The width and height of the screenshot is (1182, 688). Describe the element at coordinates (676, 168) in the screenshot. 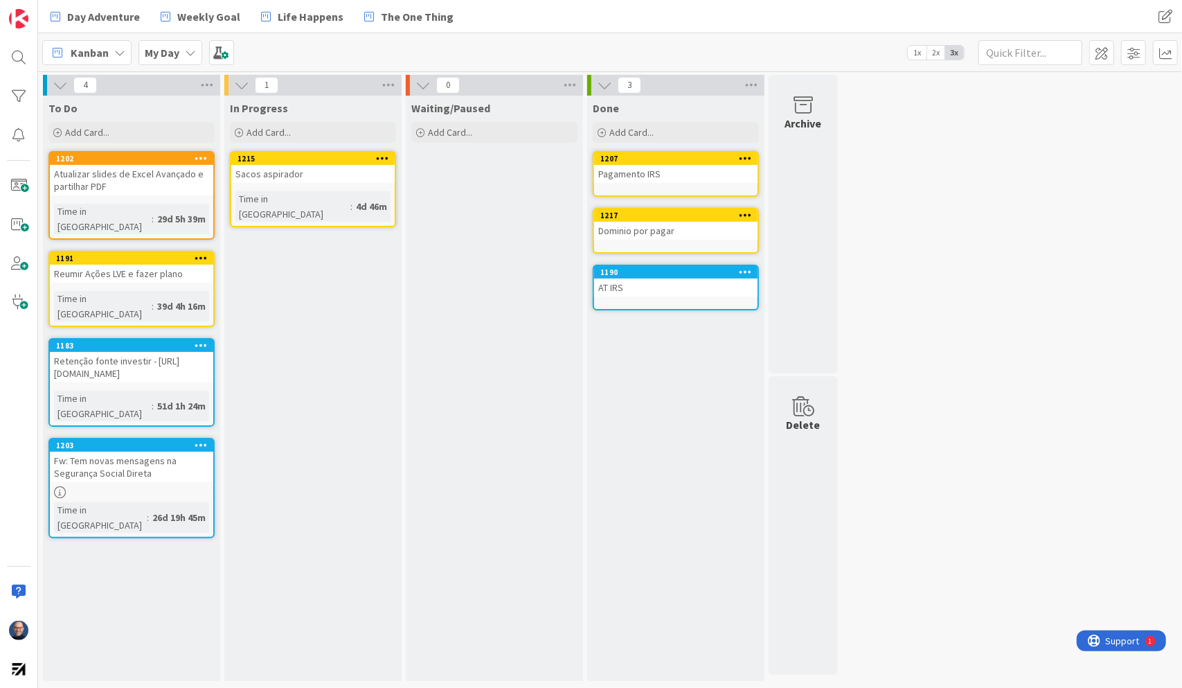

I see `div: 1207Pagamento IRS` at that location.